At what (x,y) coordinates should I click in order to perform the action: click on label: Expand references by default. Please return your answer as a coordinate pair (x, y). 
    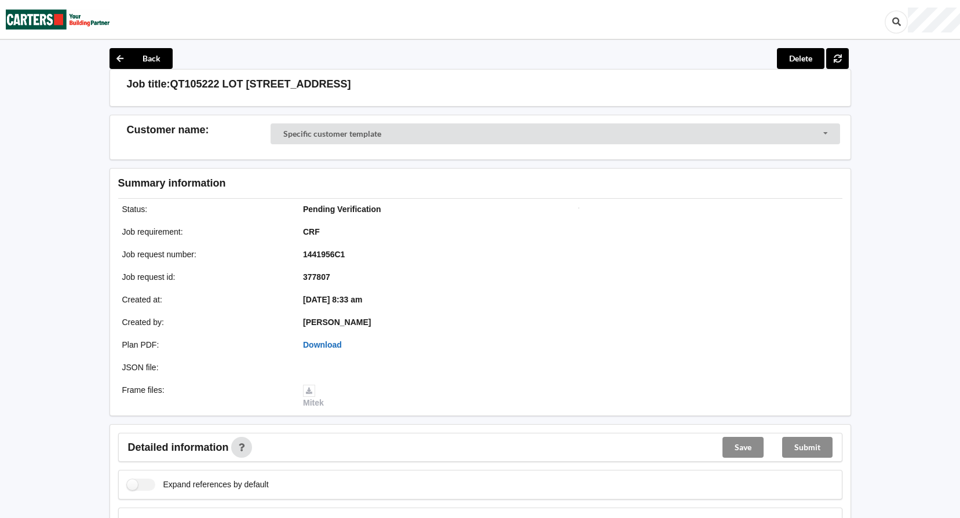
    Looking at the image, I should click on (198, 485).